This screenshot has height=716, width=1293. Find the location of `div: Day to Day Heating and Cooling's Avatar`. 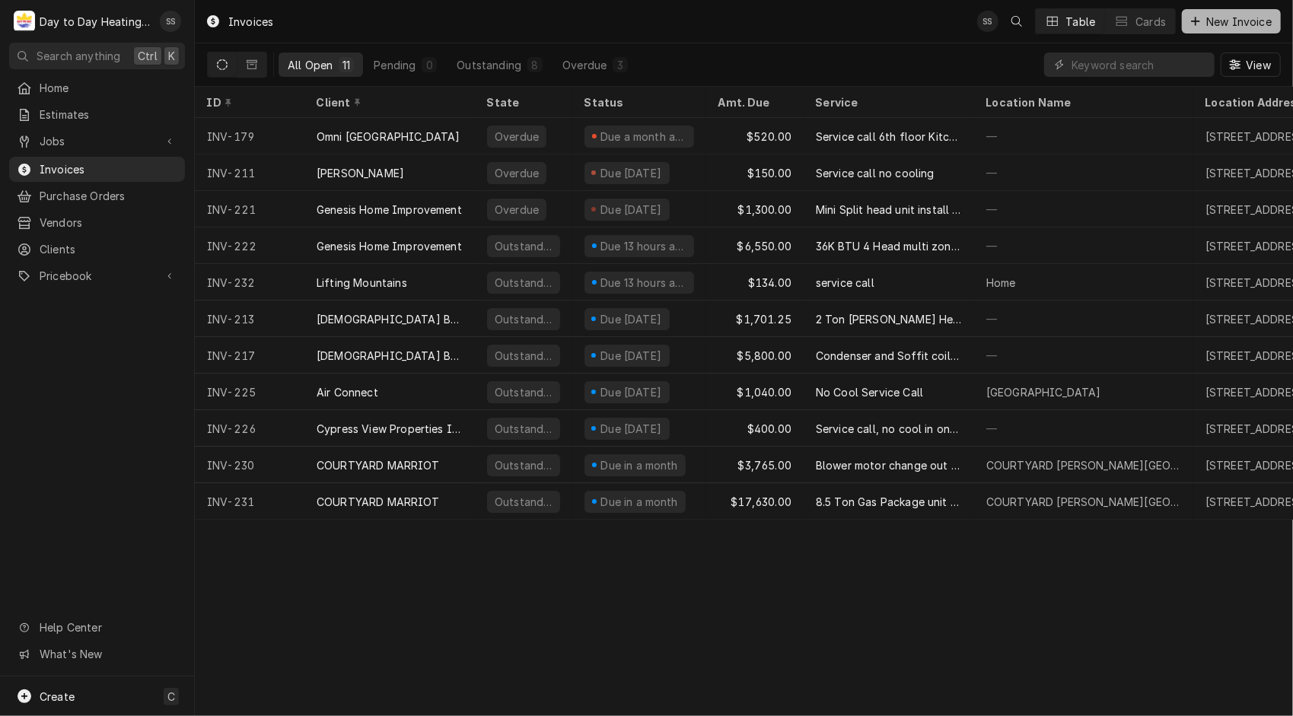

div: Day to Day Heating and Cooling's Avatar is located at coordinates (24, 21).